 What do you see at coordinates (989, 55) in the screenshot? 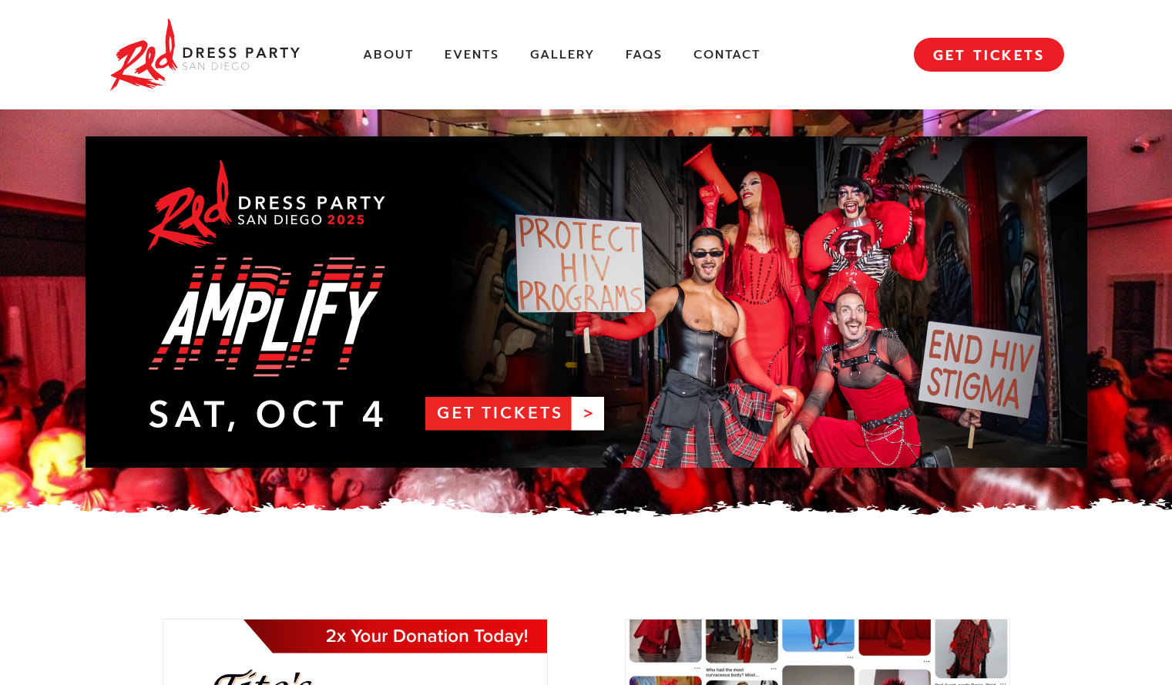
I see `a: GET TICKETS` at bounding box center [989, 55].